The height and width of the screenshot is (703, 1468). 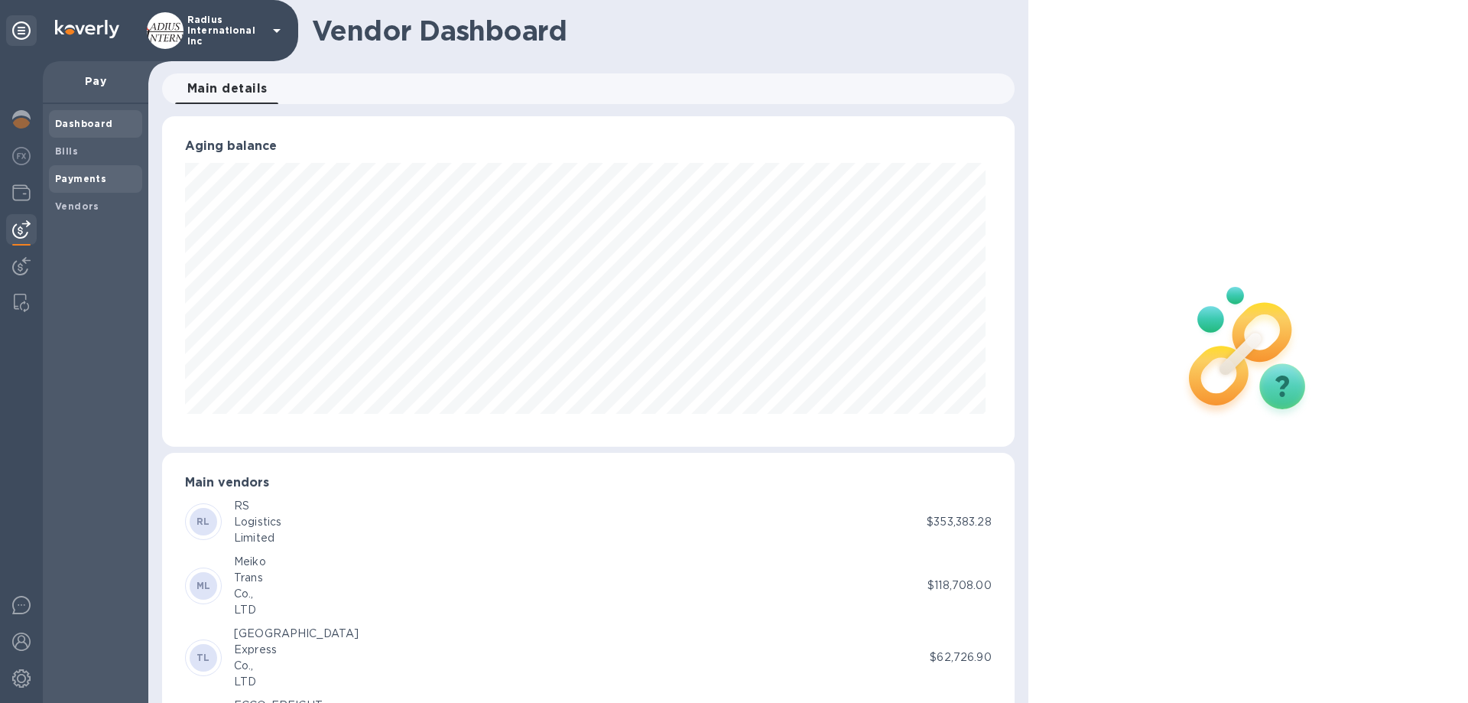 I want to click on h3: Aging balance, so click(x=588, y=146).